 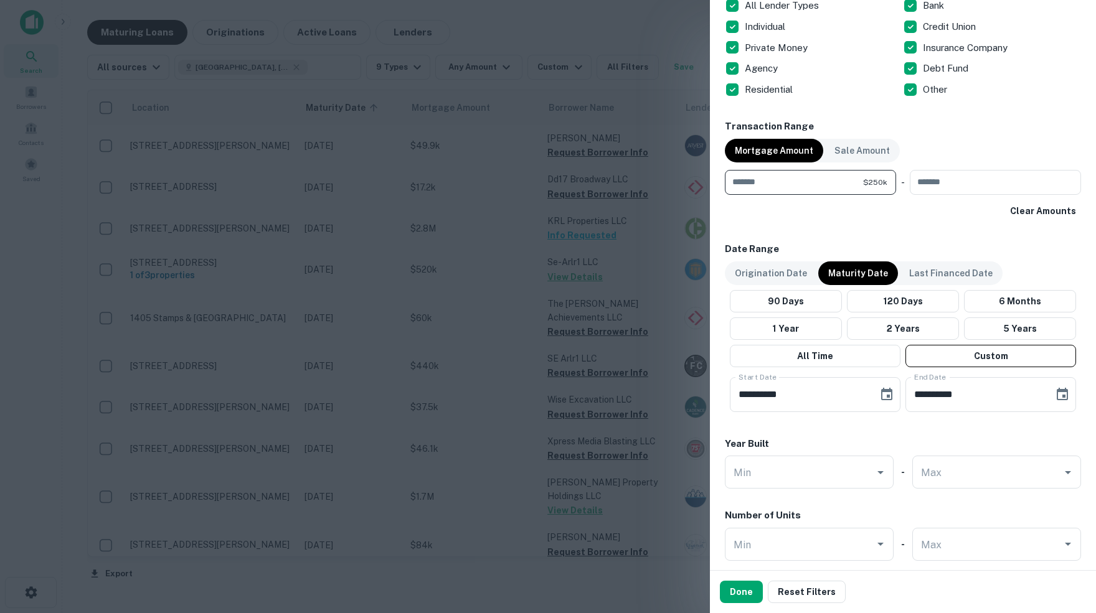 I want to click on p: Origination Date, so click(x=771, y=273).